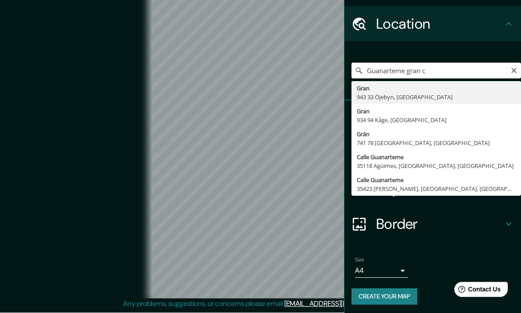  What do you see at coordinates (514, 70) in the screenshot?
I see `button: Clear` at bounding box center [514, 70].